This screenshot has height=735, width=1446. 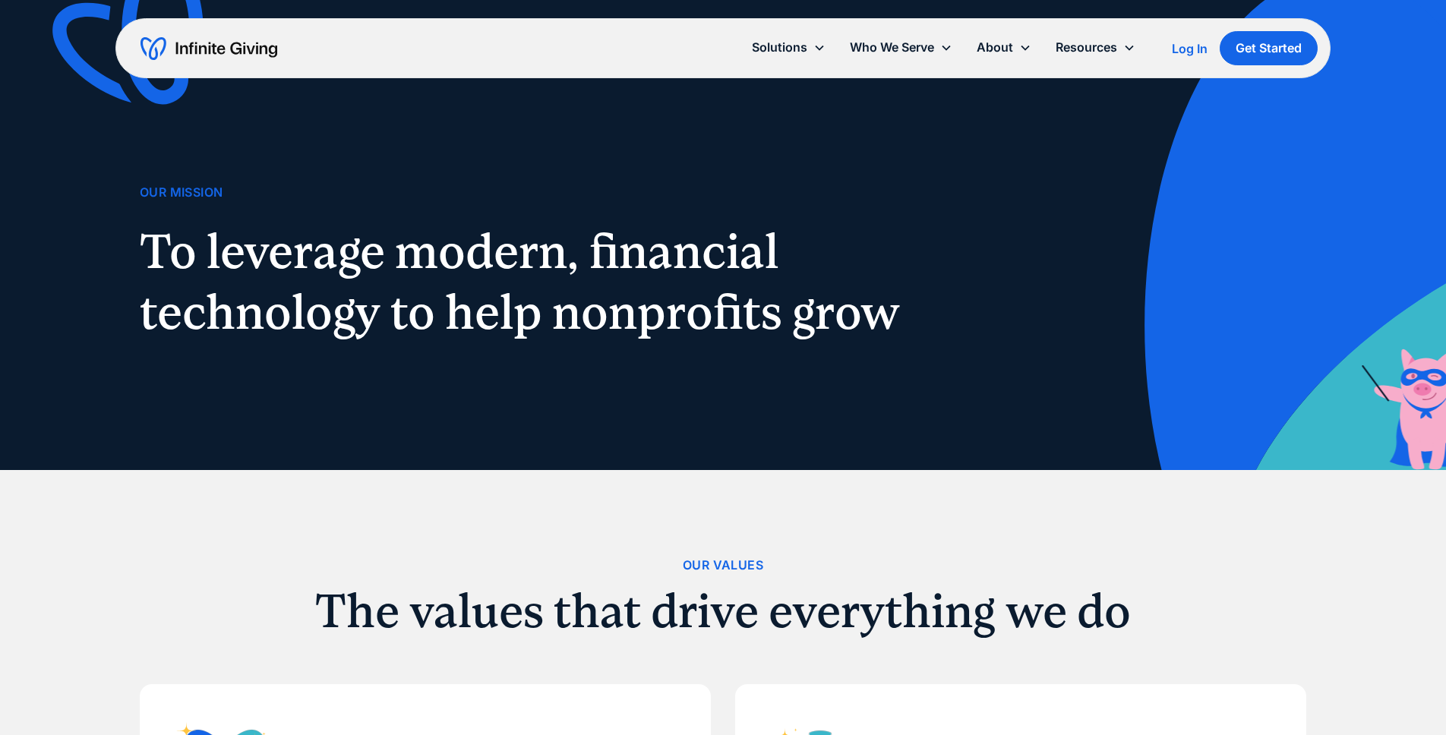 I want to click on div: Our Mission, so click(x=181, y=192).